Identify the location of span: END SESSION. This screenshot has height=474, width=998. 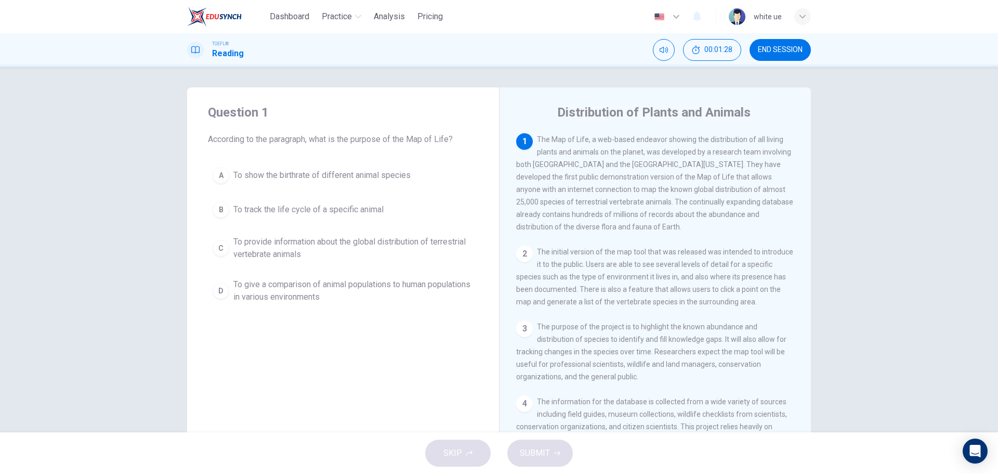
(780, 50).